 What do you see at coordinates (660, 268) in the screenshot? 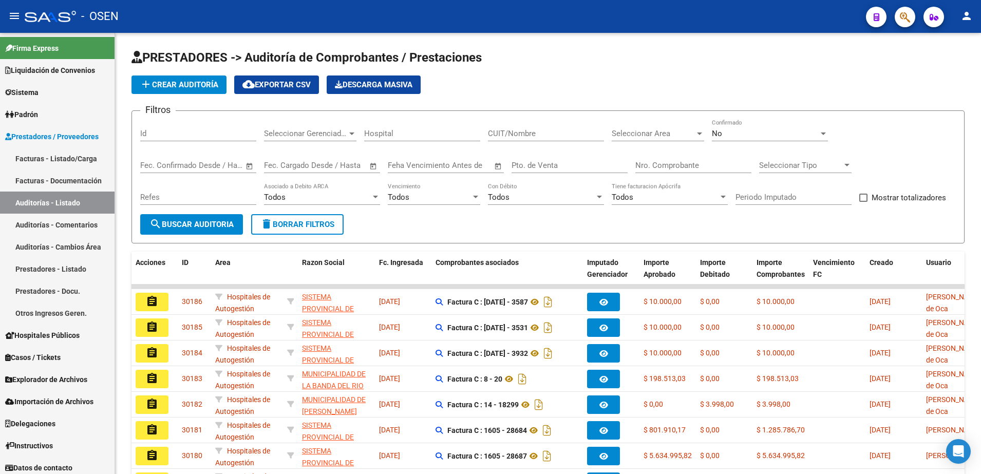
I see `span: Importe Aprobado` at bounding box center [660, 268].